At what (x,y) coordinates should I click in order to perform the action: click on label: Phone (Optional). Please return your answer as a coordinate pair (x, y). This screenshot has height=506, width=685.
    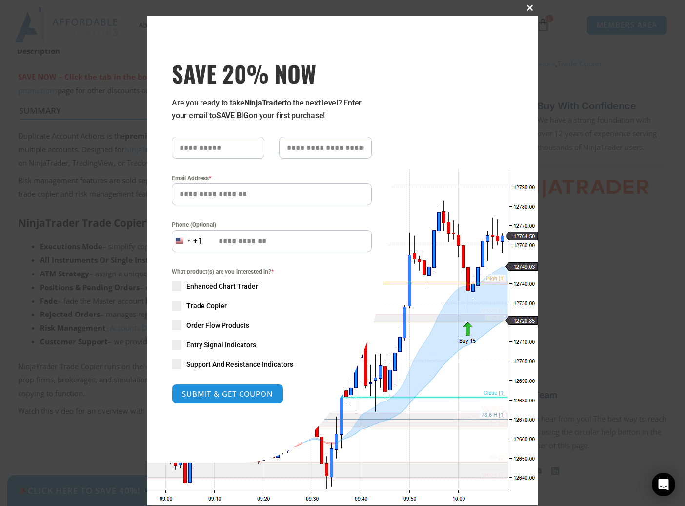
    Looking at the image, I should click on (272, 225).